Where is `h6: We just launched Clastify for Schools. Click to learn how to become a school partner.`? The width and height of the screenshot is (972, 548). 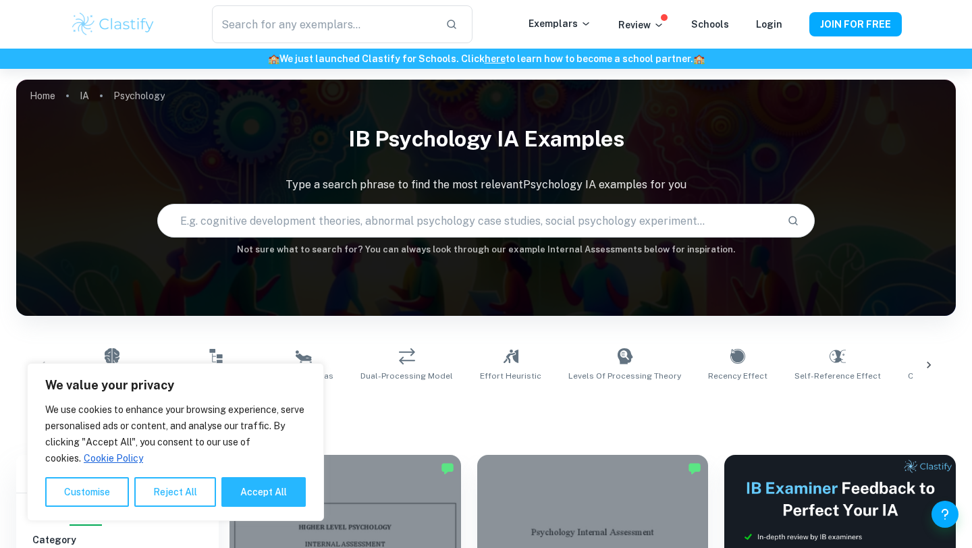 h6: We just launched Clastify for Schools. Click to learn how to become a school partner. is located at coordinates (486, 59).